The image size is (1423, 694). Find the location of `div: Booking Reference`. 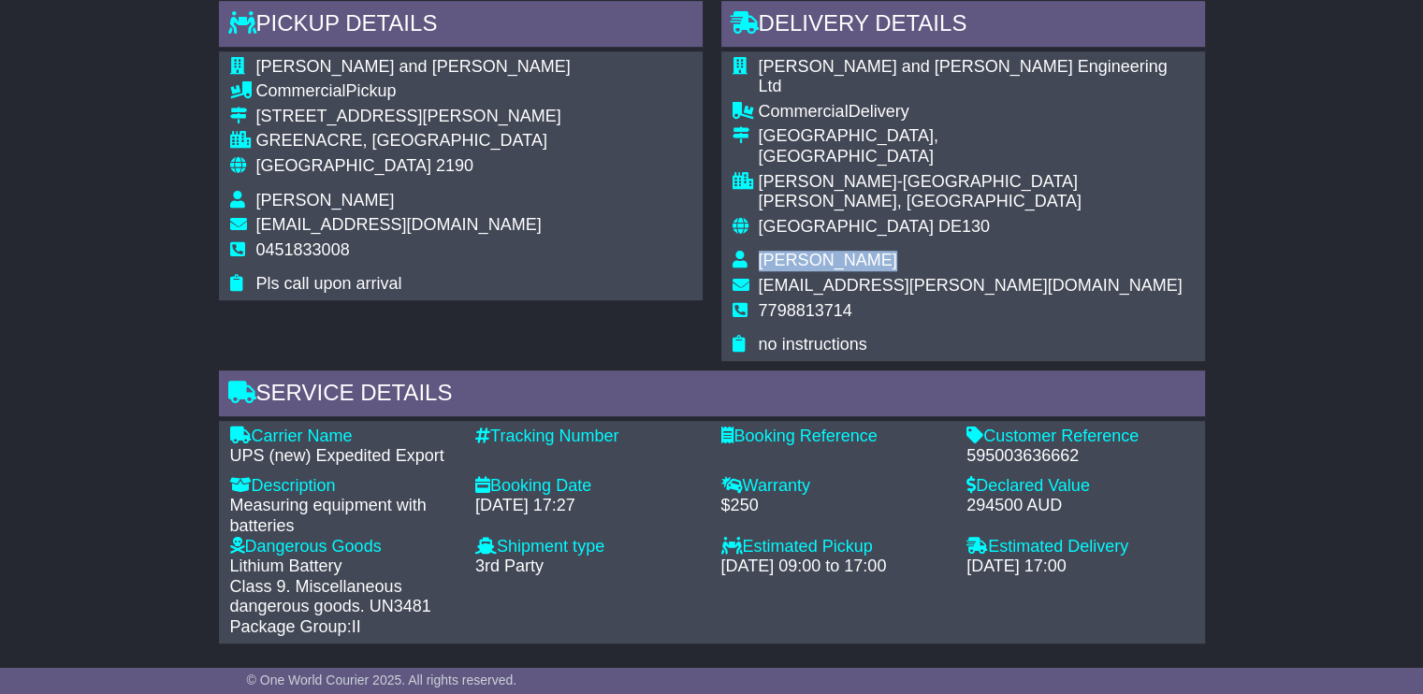

div: Booking Reference is located at coordinates (834, 437).